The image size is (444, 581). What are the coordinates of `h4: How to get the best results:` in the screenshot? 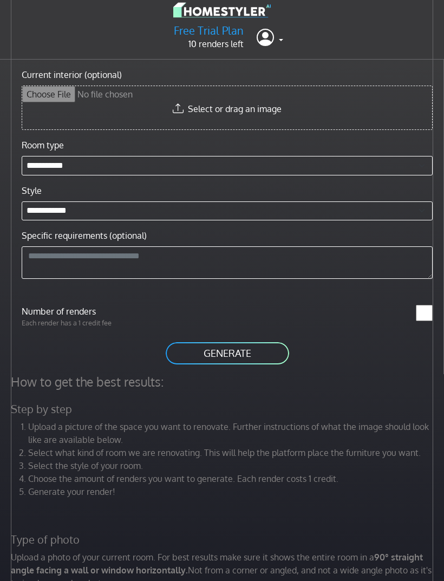 It's located at (223, 382).